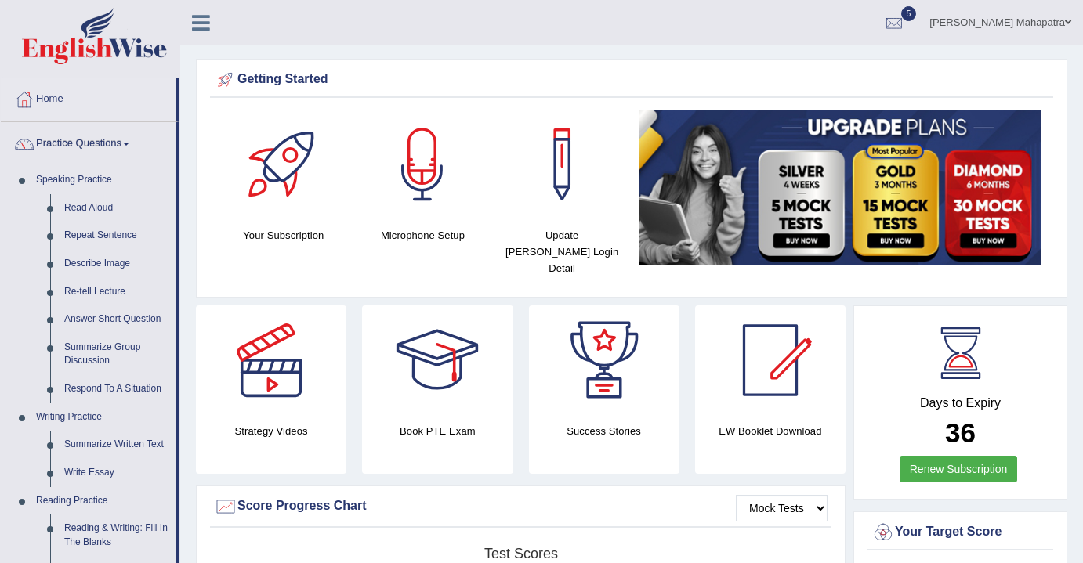 Image resolution: width=1083 pixels, height=563 pixels. Describe the element at coordinates (102, 418) in the screenshot. I see `a: Writing Practice` at that location.